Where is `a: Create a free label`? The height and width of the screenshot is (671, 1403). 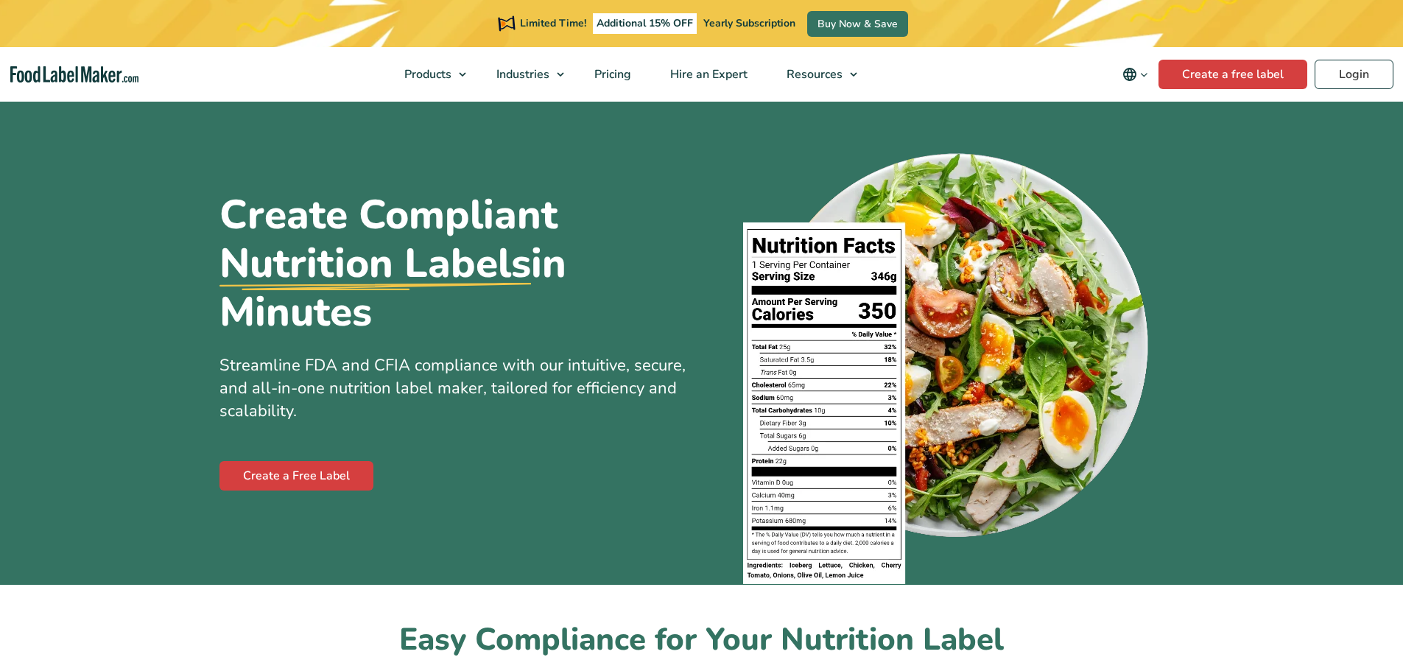 a: Create a free label is located at coordinates (1233, 74).